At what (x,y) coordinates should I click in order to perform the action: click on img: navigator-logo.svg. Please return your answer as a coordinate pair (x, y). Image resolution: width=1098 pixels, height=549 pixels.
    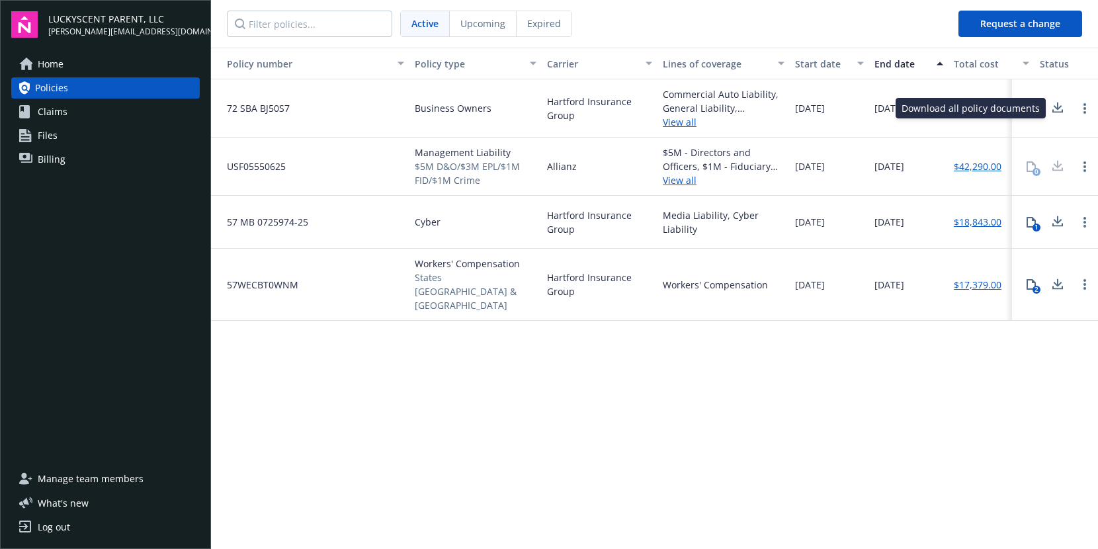
    Looking at the image, I should click on (24, 24).